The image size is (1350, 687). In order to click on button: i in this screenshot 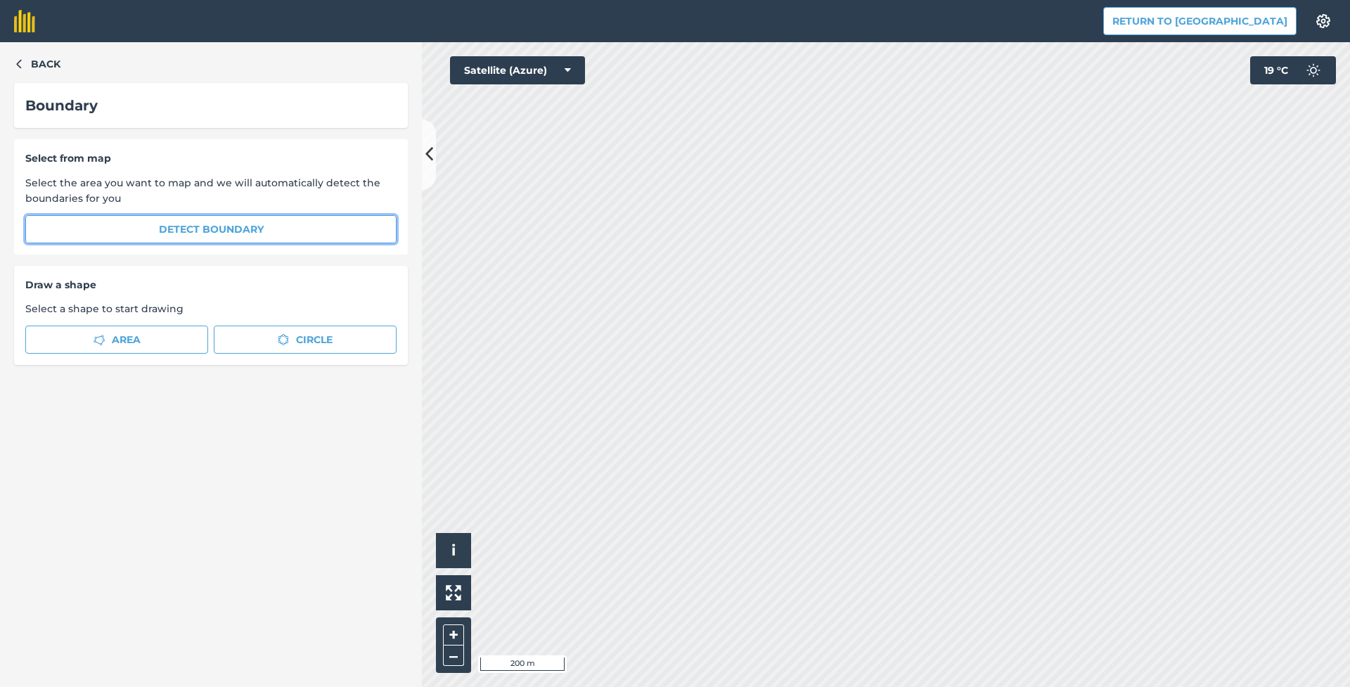, I will do `click(454, 551)`.